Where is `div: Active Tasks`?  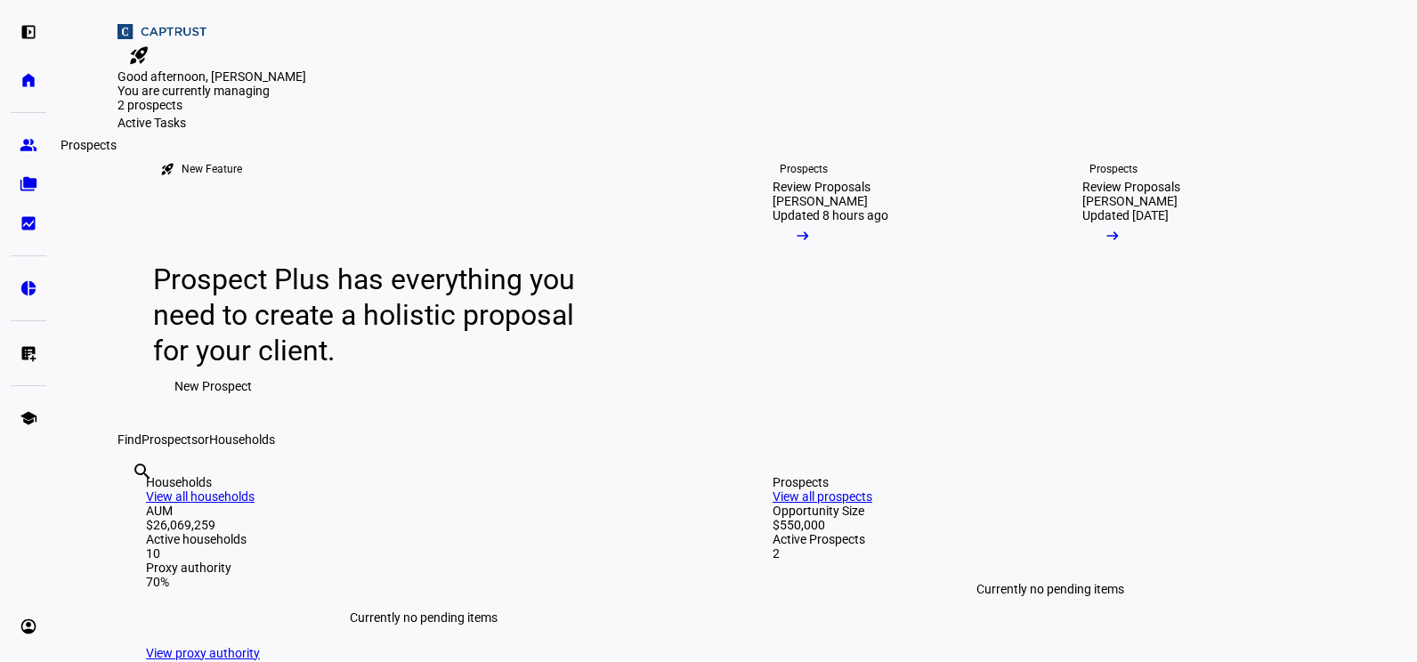 div: Active Tasks is located at coordinates (737, 123).